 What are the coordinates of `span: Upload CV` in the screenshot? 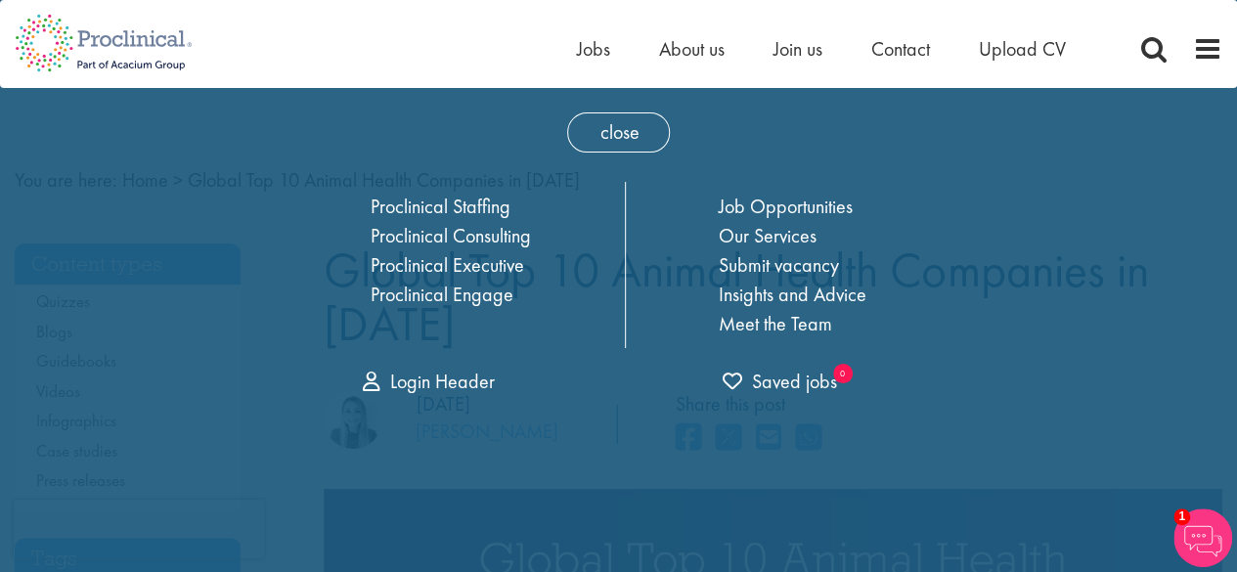 It's located at (1022, 49).